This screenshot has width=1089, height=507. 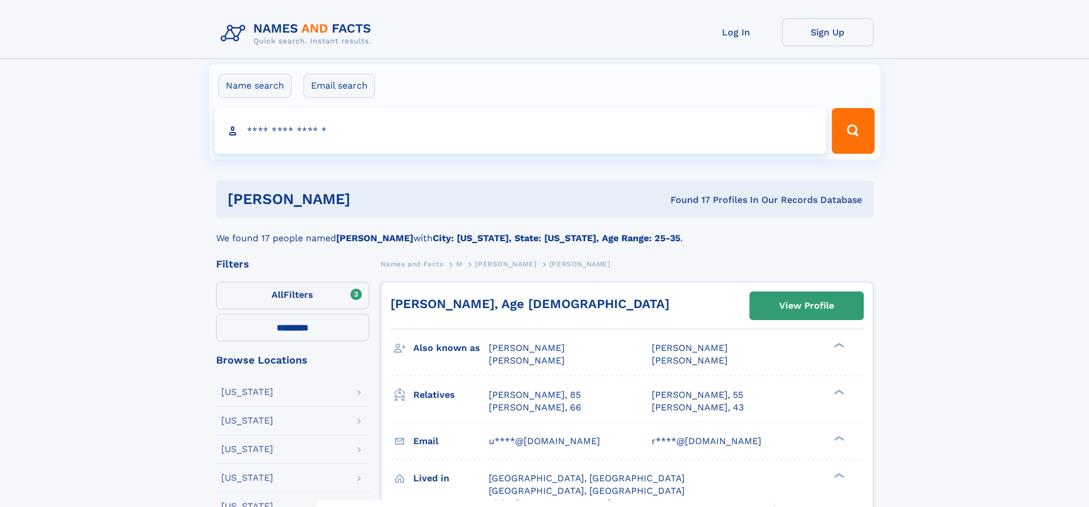 What do you see at coordinates (451, 348) in the screenshot?
I see `h3: Also known as` at bounding box center [451, 348].